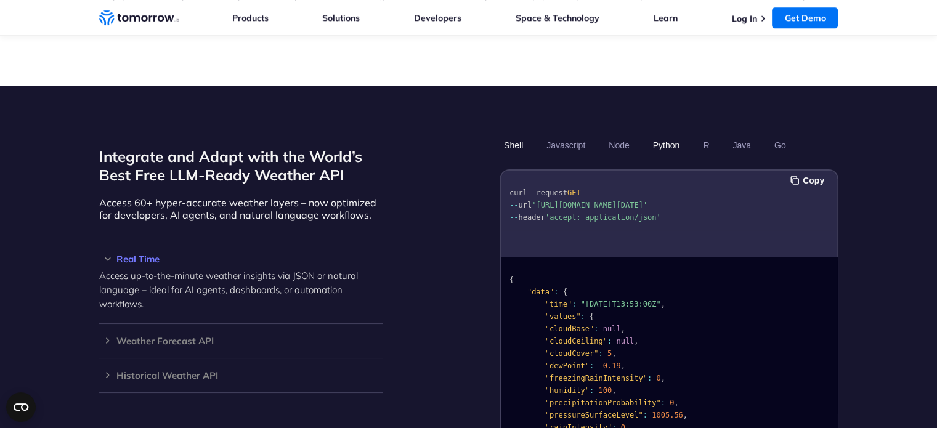 Image resolution: width=937 pixels, height=428 pixels. I want to click on span: GET, so click(573, 193).